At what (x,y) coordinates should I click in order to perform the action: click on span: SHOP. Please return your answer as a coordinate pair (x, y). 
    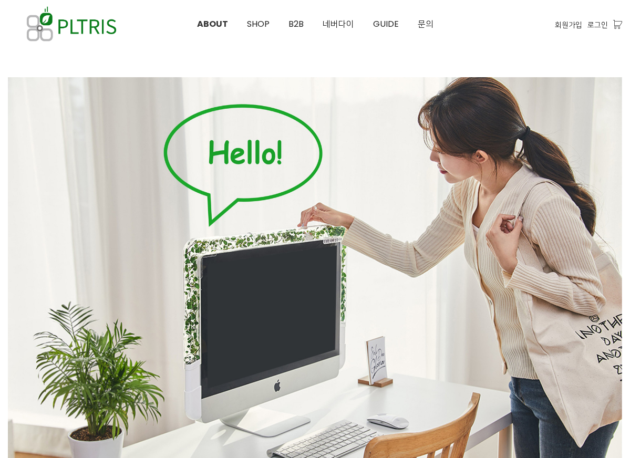
    Looking at the image, I should click on (258, 24).